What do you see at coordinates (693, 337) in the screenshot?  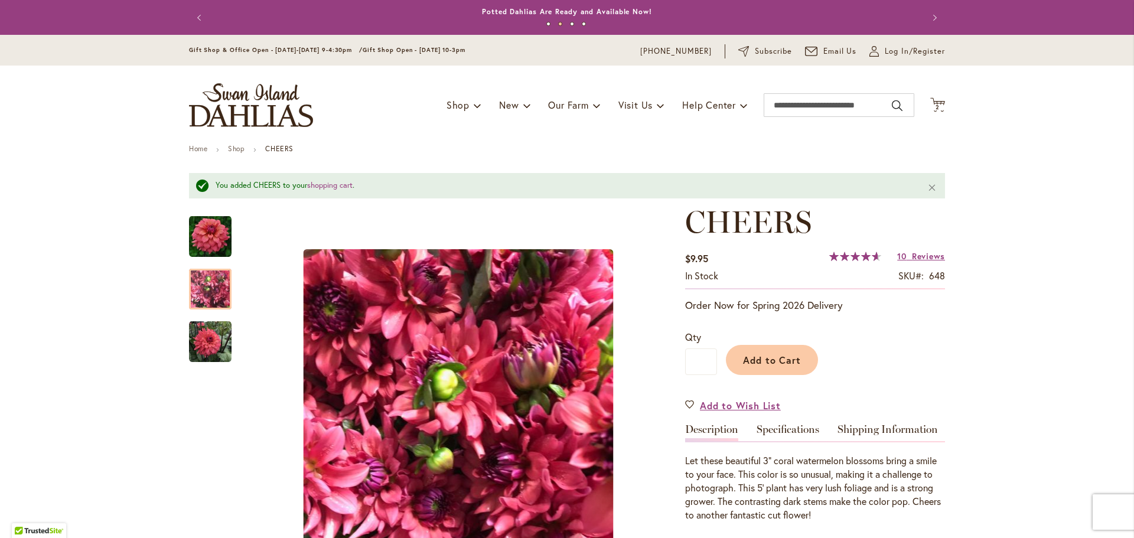 I see `span: Qty` at bounding box center [693, 337].